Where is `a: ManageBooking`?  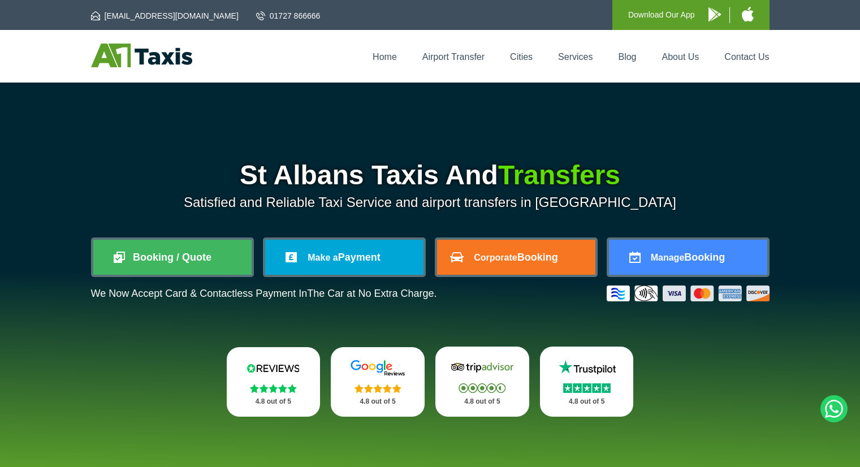 a: ManageBooking is located at coordinates (688, 257).